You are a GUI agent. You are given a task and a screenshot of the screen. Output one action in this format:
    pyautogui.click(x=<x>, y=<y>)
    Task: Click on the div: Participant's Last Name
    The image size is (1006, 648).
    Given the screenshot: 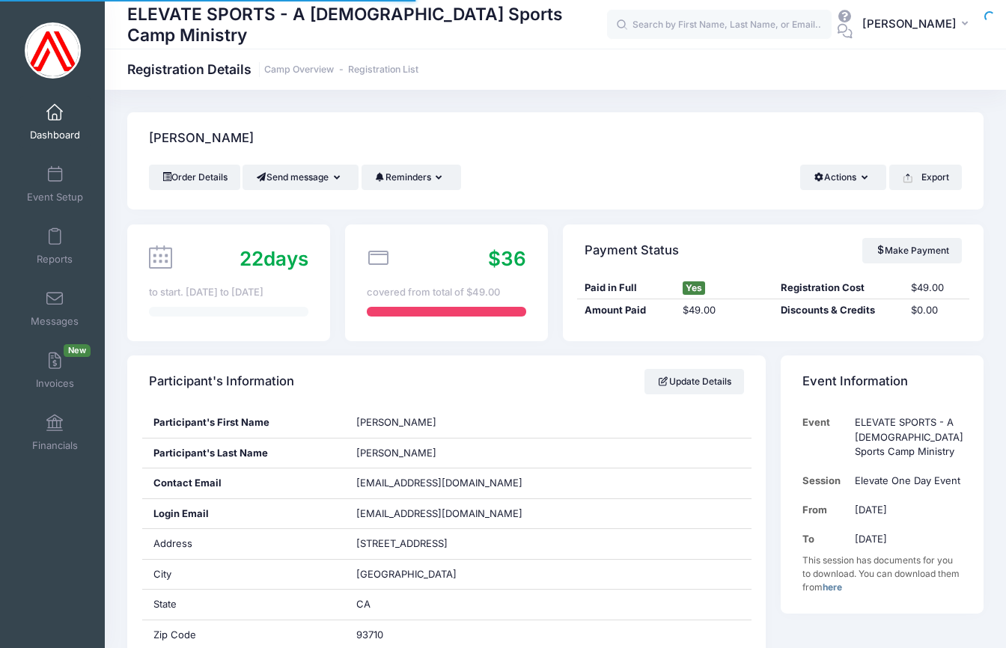 What is the action you would take?
    pyautogui.click(x=243, y=454)
    